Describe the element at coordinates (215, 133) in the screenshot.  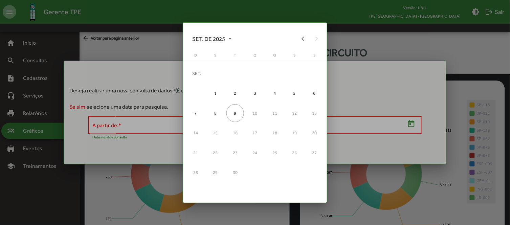
I see `td: 15 de setembro de 2025` at that location.